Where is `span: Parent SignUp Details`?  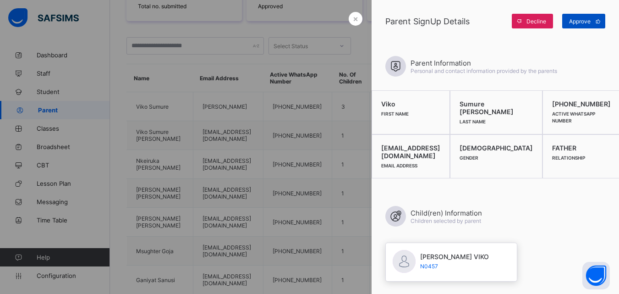
span: Parent SignUp Details is located at coordinates (446, 21).